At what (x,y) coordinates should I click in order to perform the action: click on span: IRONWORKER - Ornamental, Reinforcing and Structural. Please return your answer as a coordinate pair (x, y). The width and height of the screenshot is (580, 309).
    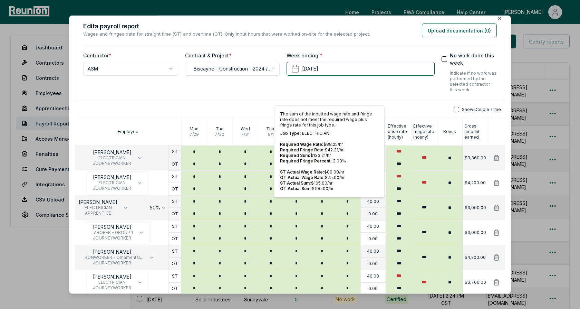
    Looking at the image, I should click on (112, 257).